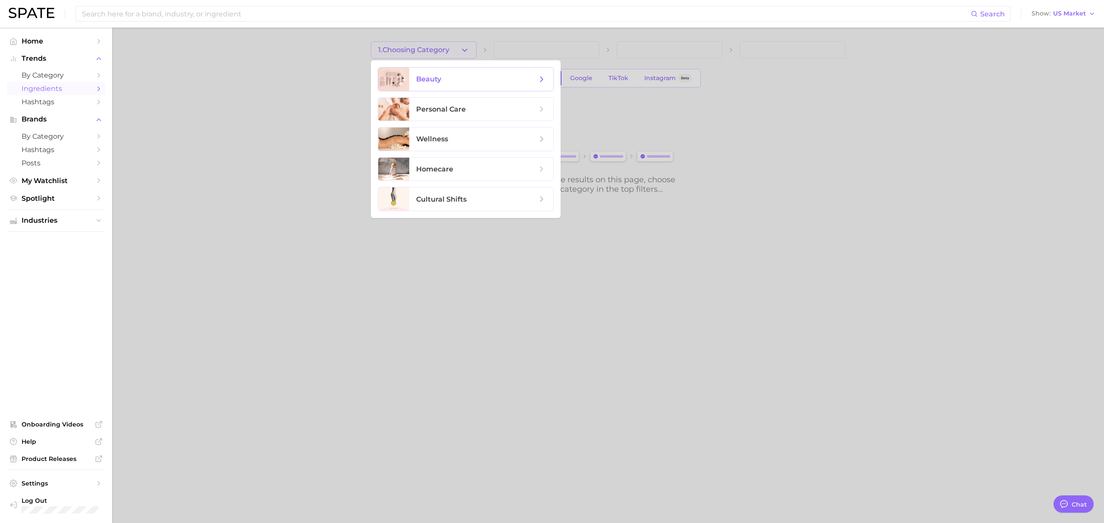 The image size is (1104, 523). What do you see at coordinates (56, 41) in the screenshot?
I see `span: Home` at bounding box center [56, 41].